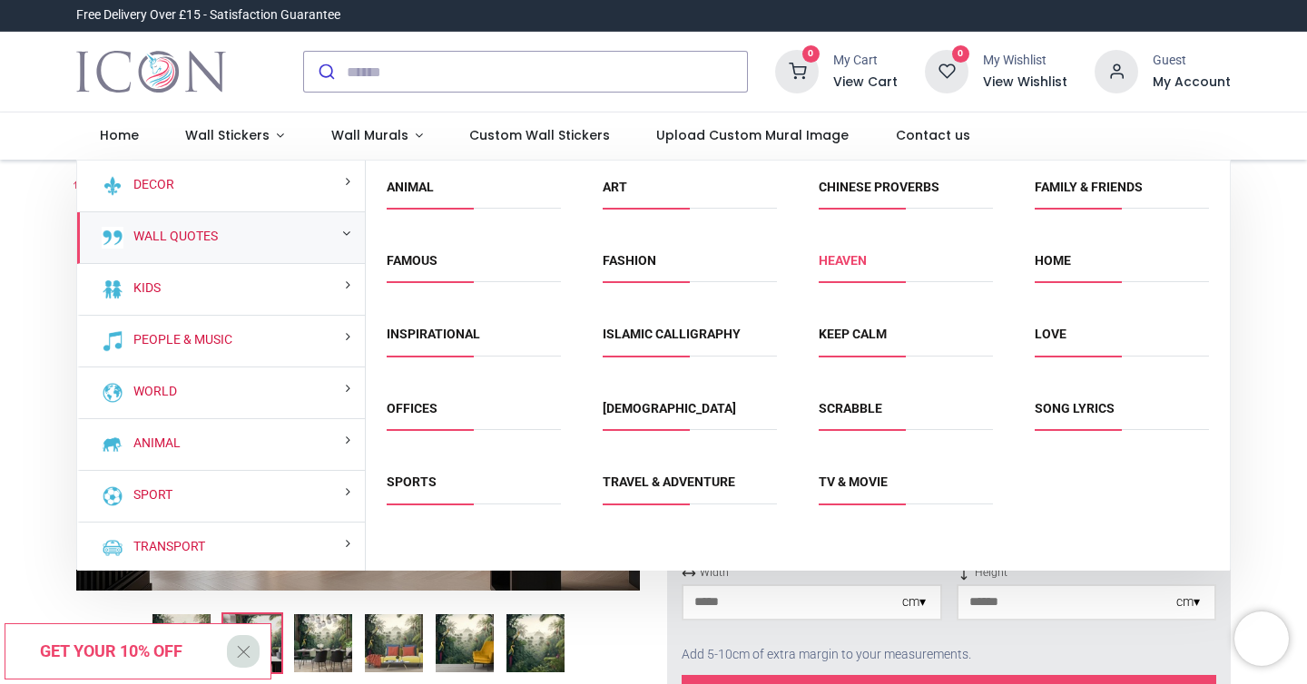 Image resolution: width=1307 pixels, height=684 pixels. Describe the element at coordinates (113, 290) in the screenshot. I see `img: Kids` at that location.